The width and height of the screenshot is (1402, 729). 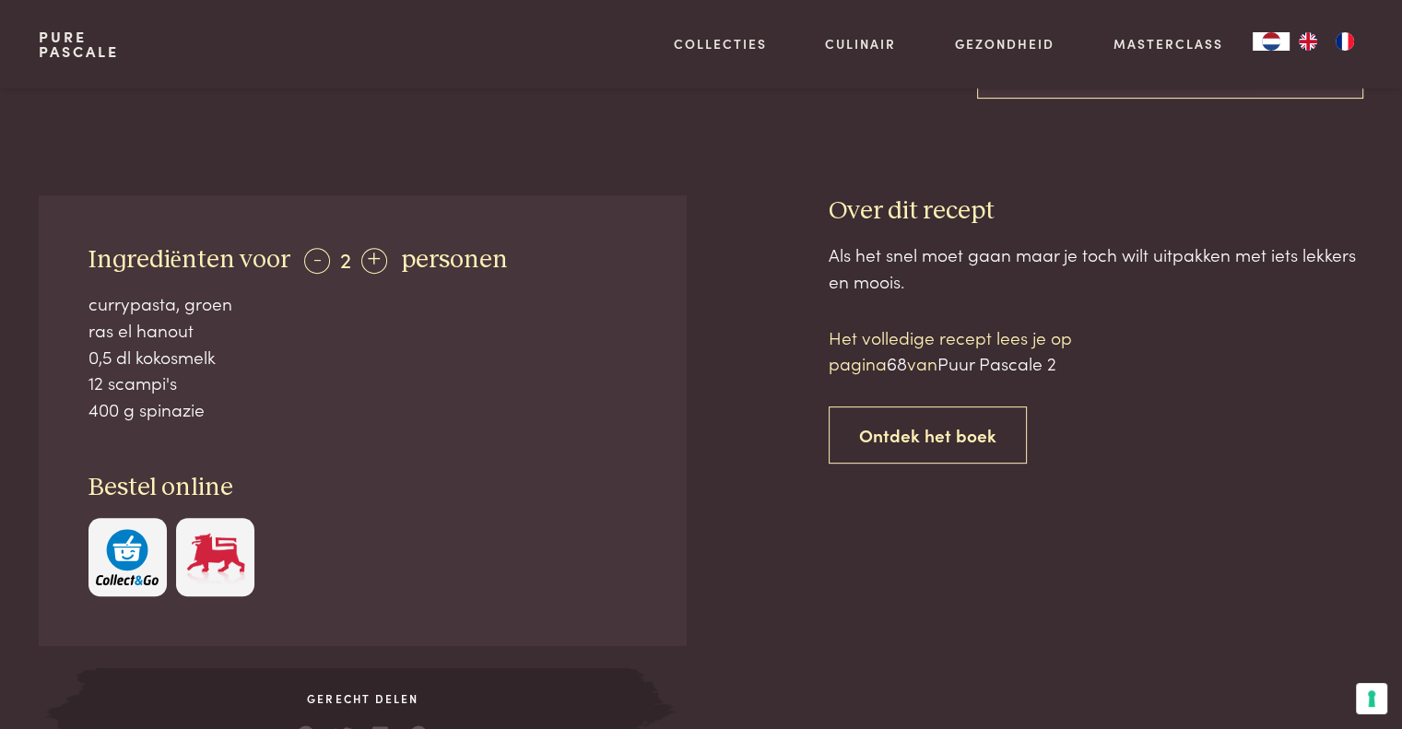 I want to click on a: Gezondheid, so click(x=1005, y=43).